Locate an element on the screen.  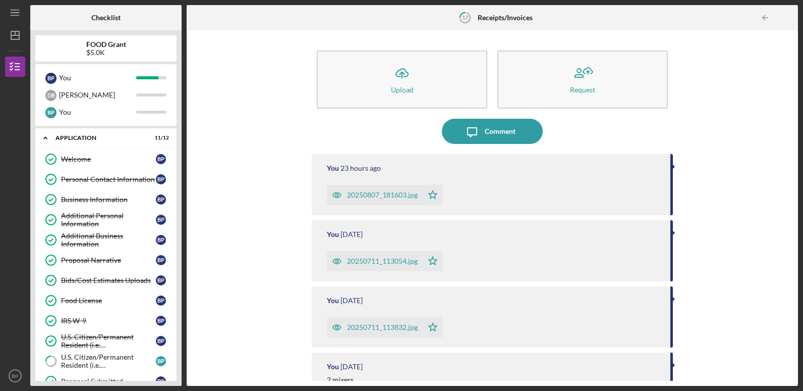
a: IRS W-9BP is located at coordinates (106, 320).